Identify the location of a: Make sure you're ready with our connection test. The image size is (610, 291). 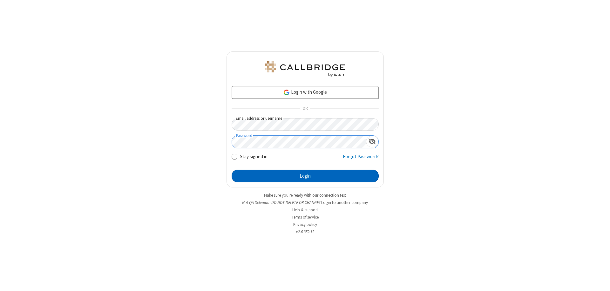
(305, 195).